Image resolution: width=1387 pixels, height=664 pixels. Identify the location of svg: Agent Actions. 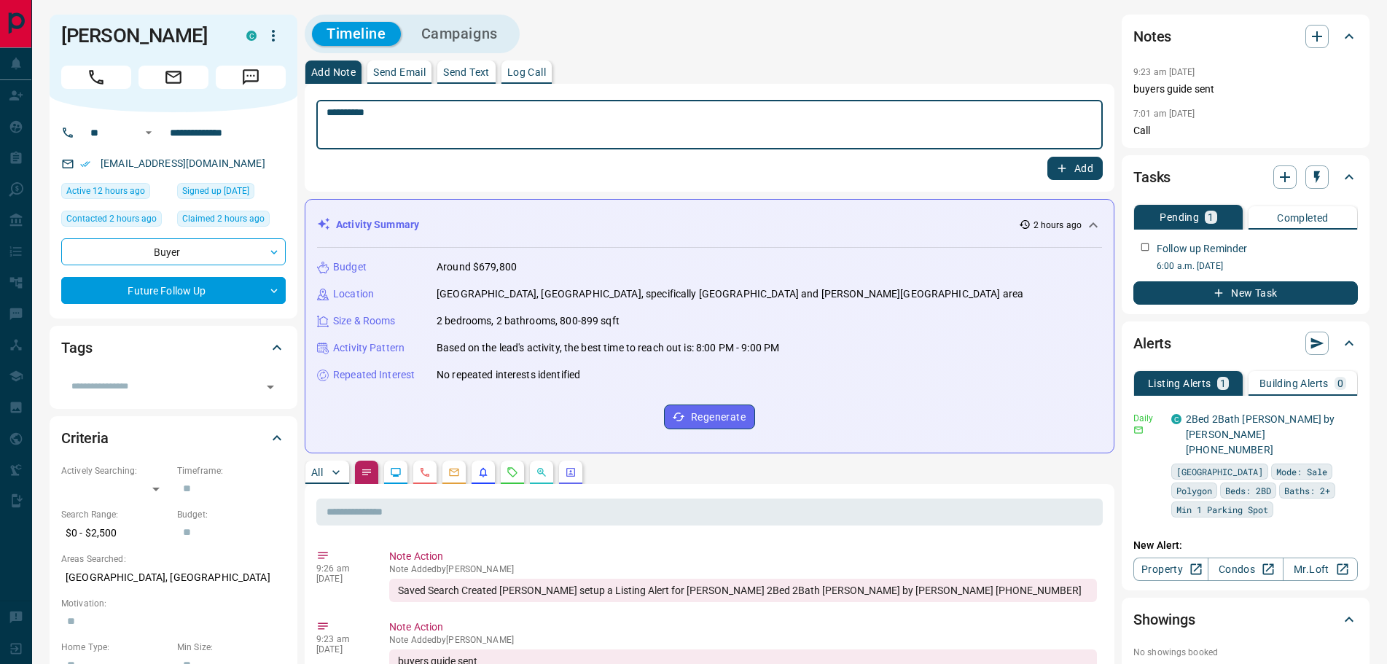
(571, 472).